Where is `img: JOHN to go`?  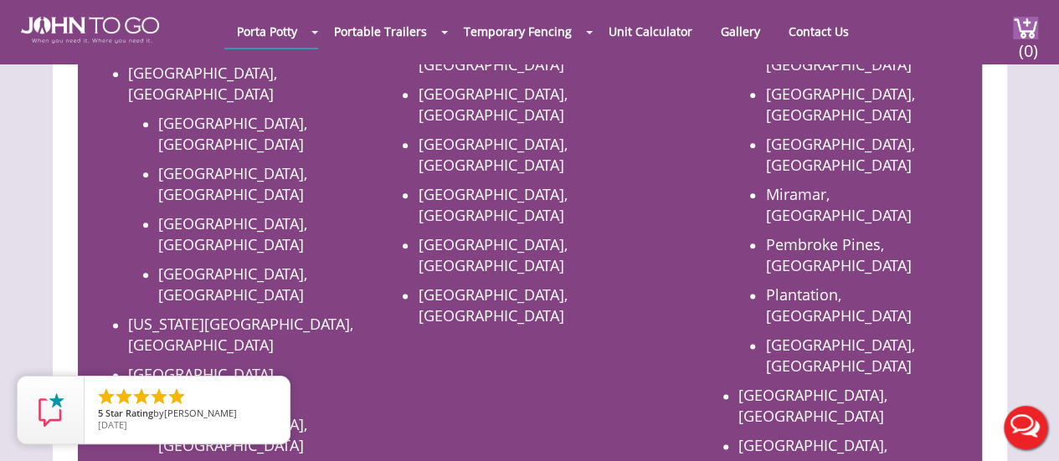 img: JOHN to go is located at coordinates (90, 30).